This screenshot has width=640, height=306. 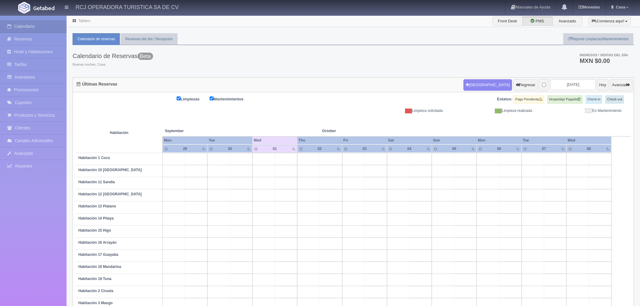 What do you see at coordinates (403, 111) in the screenshot?
I see `div: Limpieza solicitada` at bounding box center [403, 111].